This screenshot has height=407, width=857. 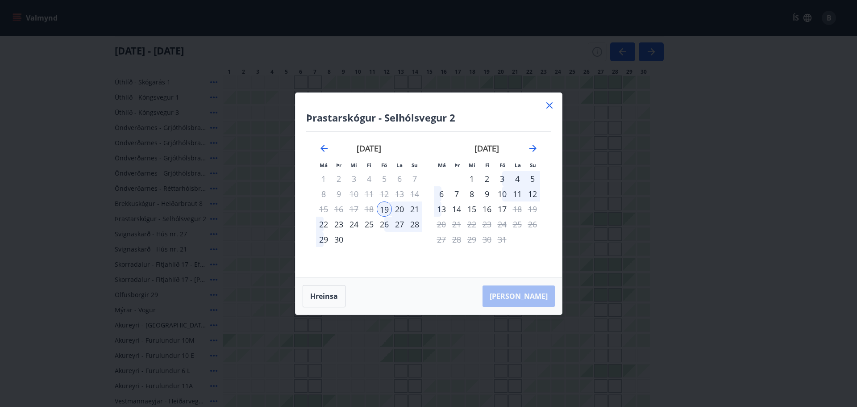 I want to click on div: Calendar, so click(x=429, y=199).